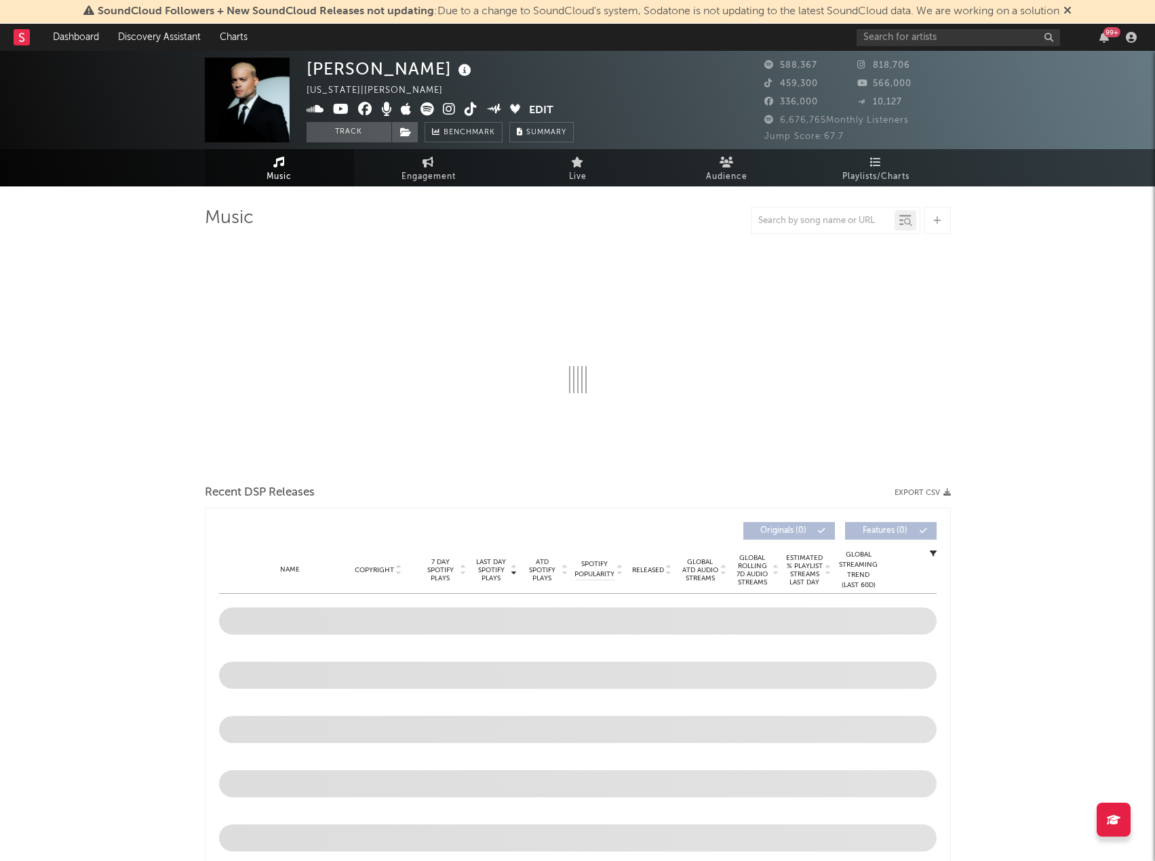 Image resolution: width=1155 pixels, height=861 pixels. Describe the element at coordinates (1112, 32) in the screenshot. I see `div: 99 +` at that location.